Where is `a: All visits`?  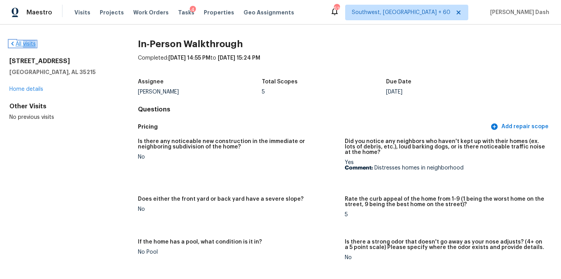 a: All visits is located at coordinates (23, 44).